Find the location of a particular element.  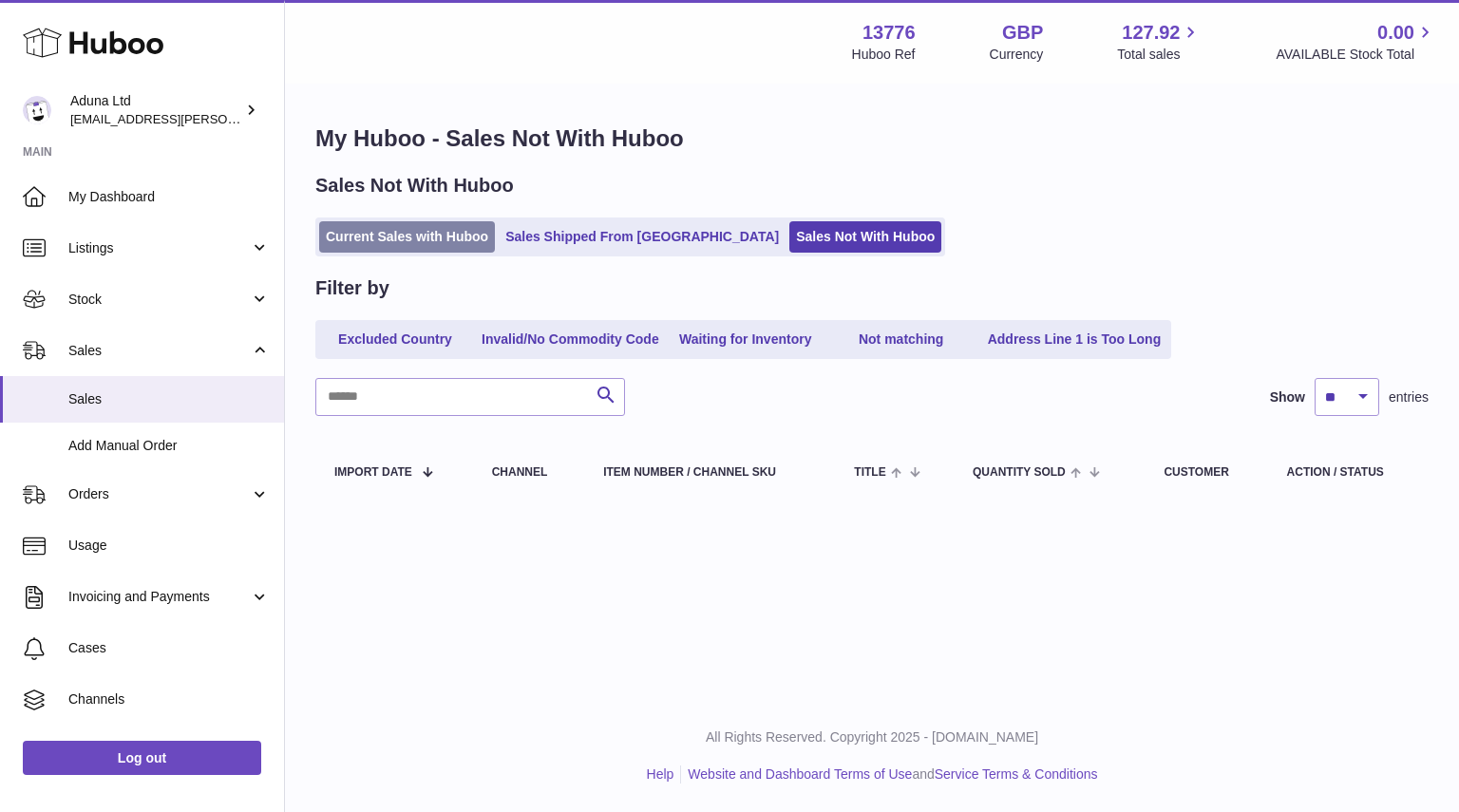

h1: My Huboo - Sales Not With Huboo is located at coordinates (872, 139).